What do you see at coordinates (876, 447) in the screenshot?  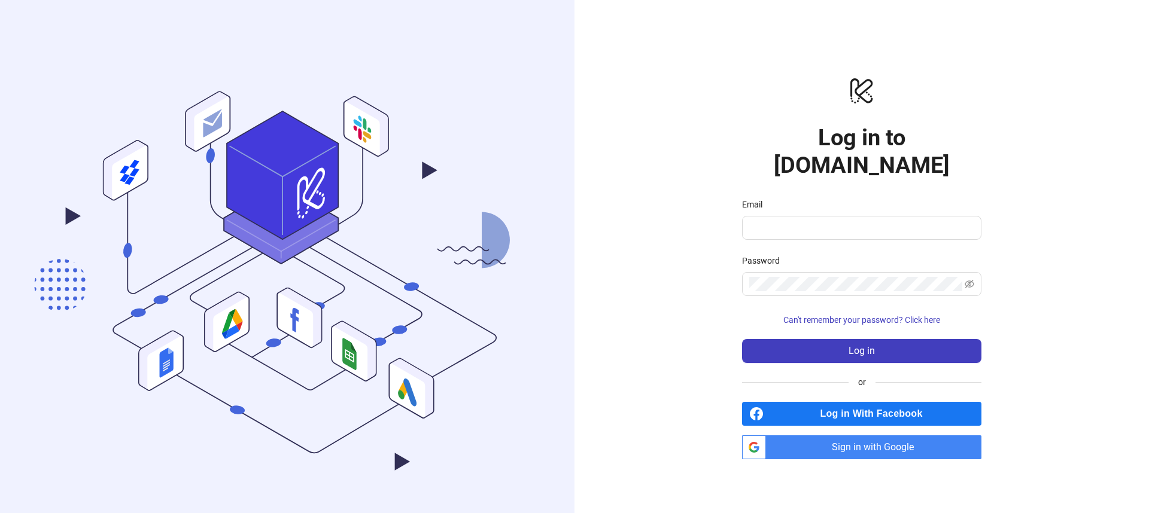 I see `span: Sign in with Google` at bounding box center [876, 447].